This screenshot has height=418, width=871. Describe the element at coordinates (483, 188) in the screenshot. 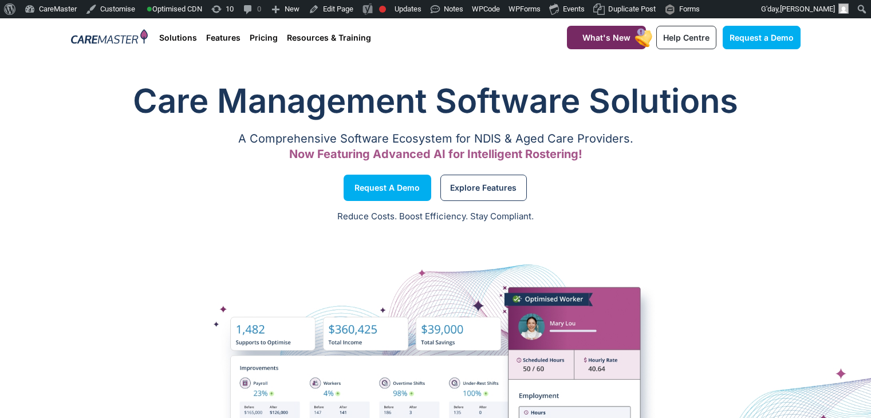

I see `span: Explore Features` at that location.